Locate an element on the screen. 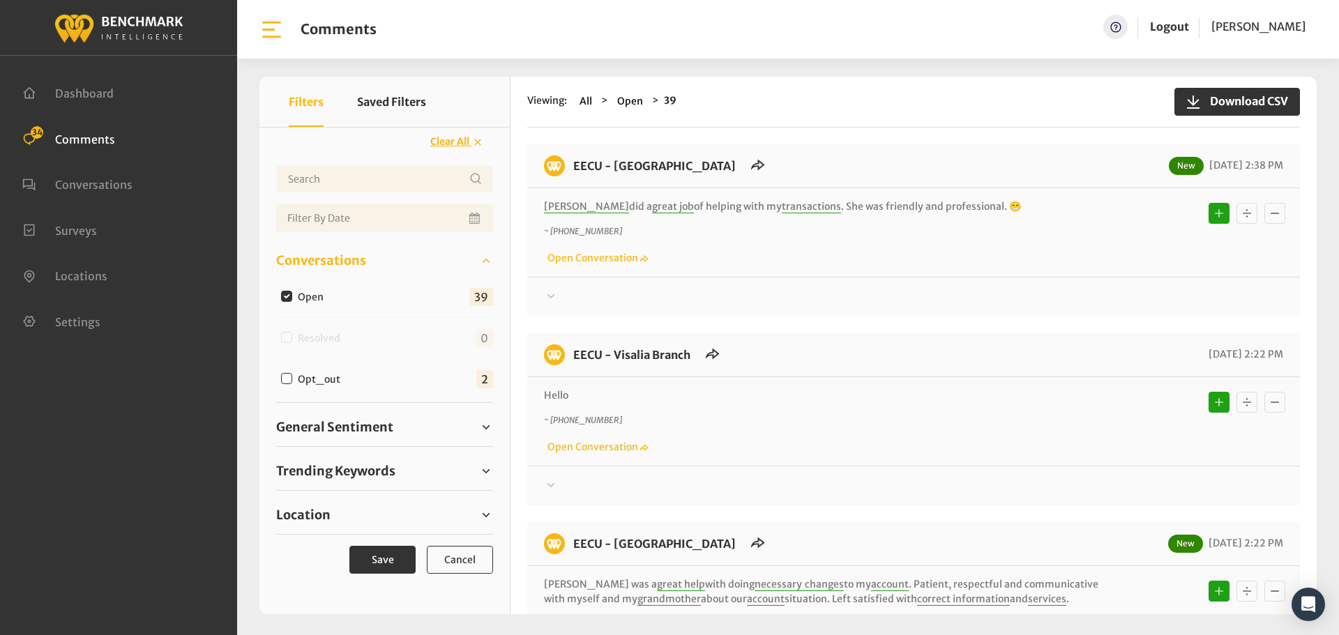 The height and width of the screenshot is (635, 1339). p: Hello is located at coordinates (821, 395).